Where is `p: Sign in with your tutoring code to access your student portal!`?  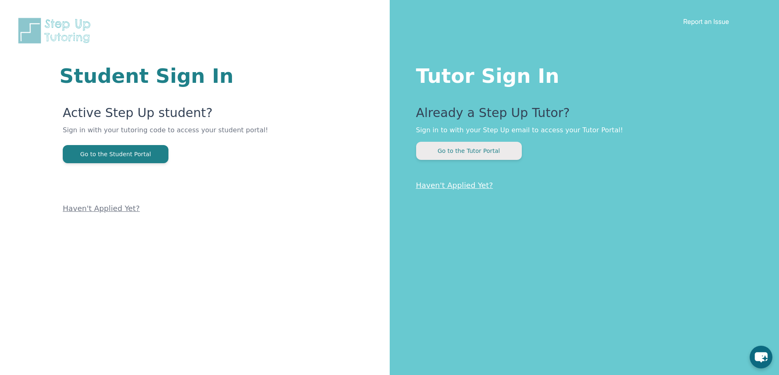 p: Sign in with your tutoring code to access your student portal! is located at coordinates (177, 135).